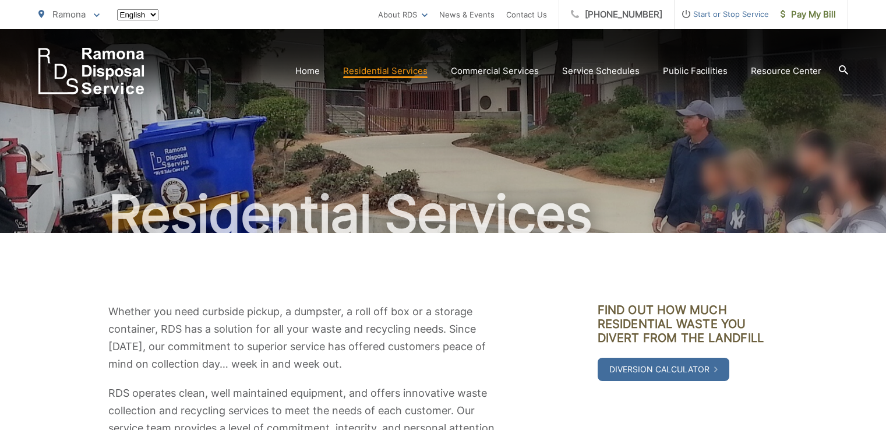 The width and height of the screenshot is (886, 430). Describe the element at coordinates (308, 71) in the screenshot. I see `a: Home` at that location.